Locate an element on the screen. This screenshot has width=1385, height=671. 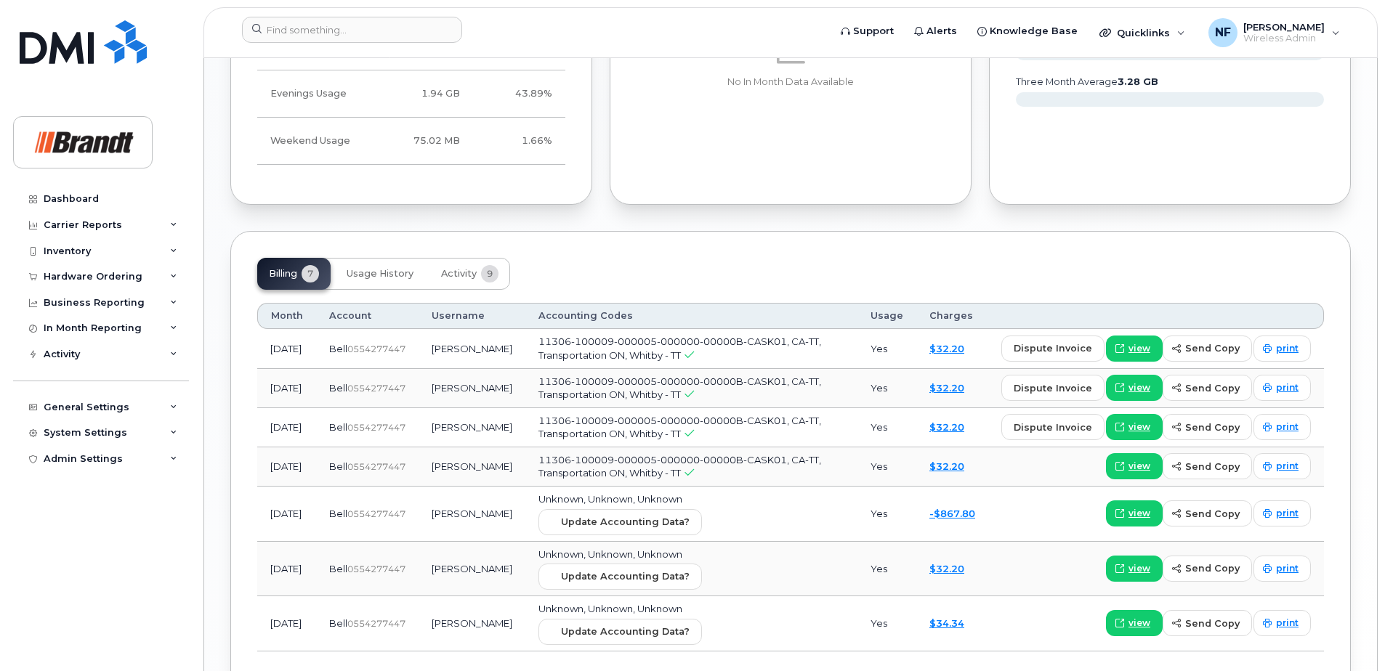
th: Username is located at coordinates (471, 316).